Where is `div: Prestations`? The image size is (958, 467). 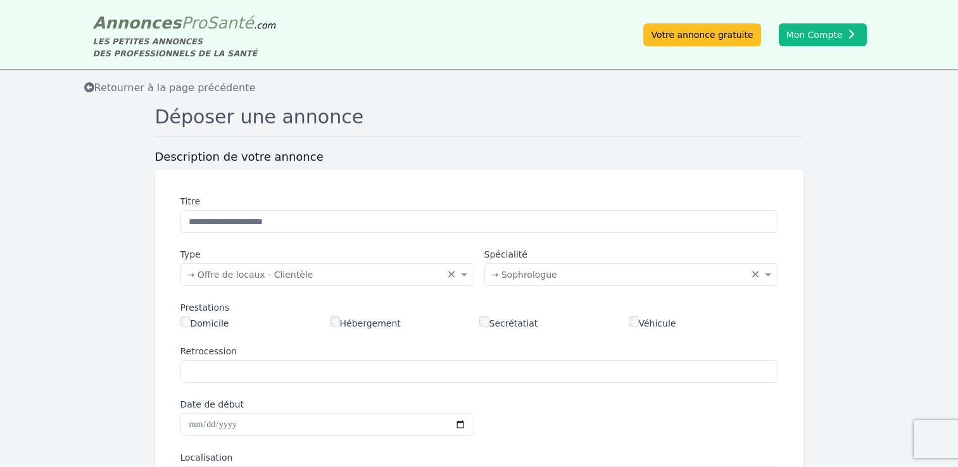 div: Prestations is located at coordinates (479, 308).